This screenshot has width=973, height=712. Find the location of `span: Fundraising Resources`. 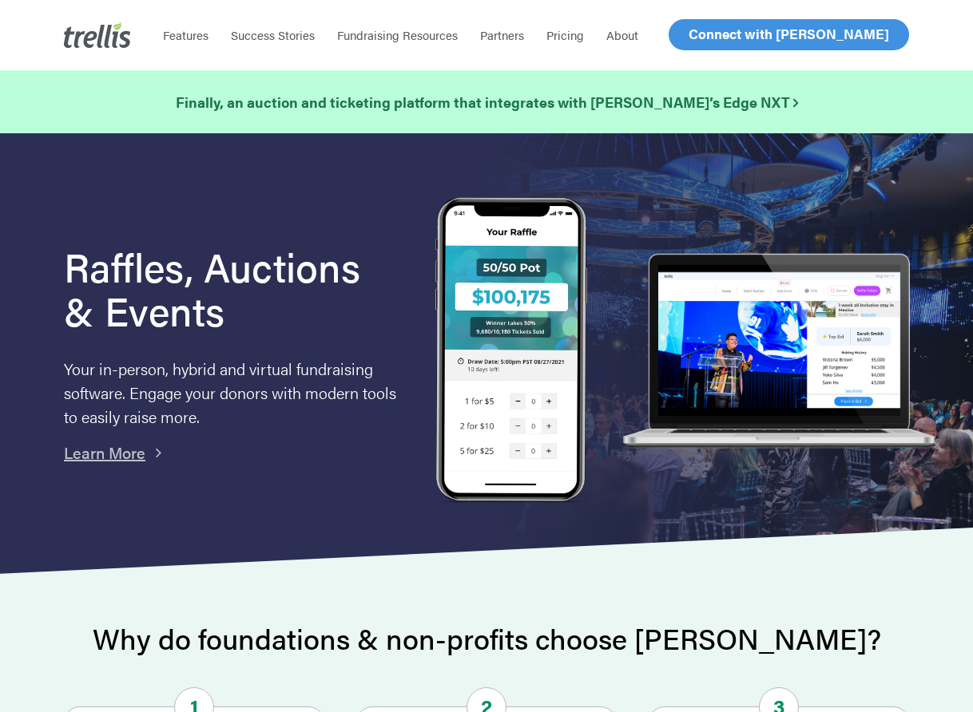

span: Fundraising Resources is located at coordinates (397, 34).